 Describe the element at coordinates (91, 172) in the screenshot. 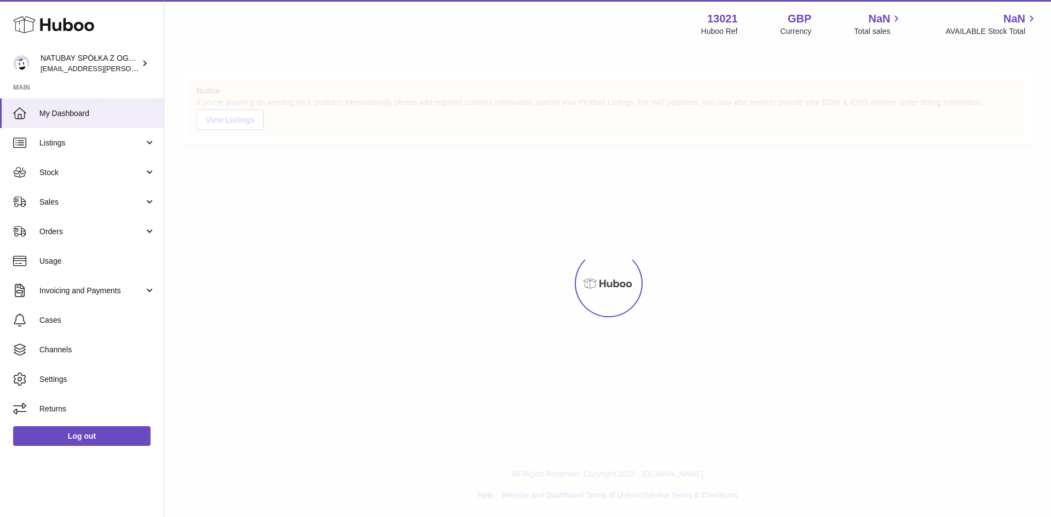

I see `span: Stock` at that location.